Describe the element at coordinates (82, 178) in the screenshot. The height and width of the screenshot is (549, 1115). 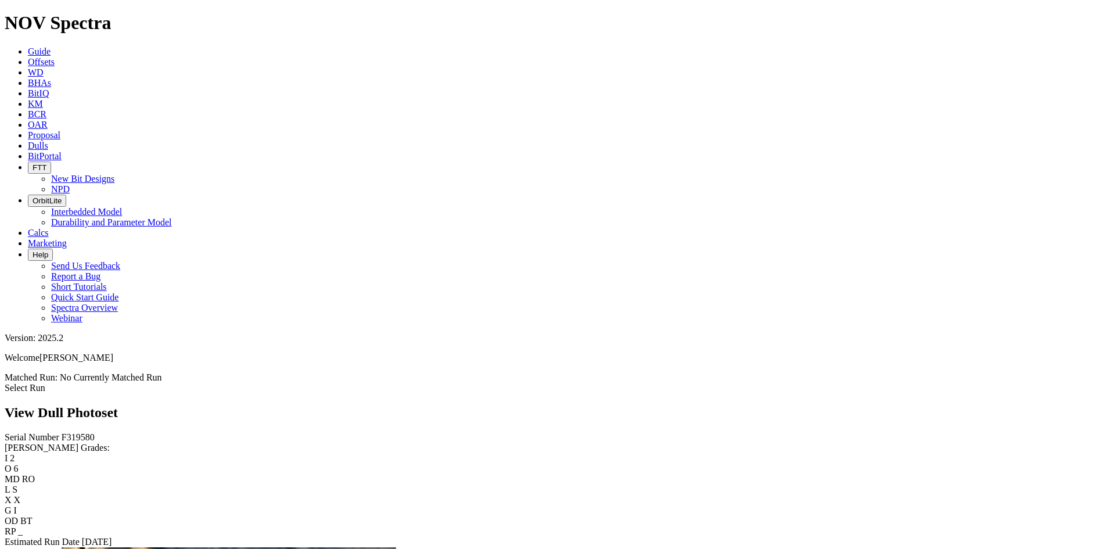
I see `a: New Bit Designs` at that location.